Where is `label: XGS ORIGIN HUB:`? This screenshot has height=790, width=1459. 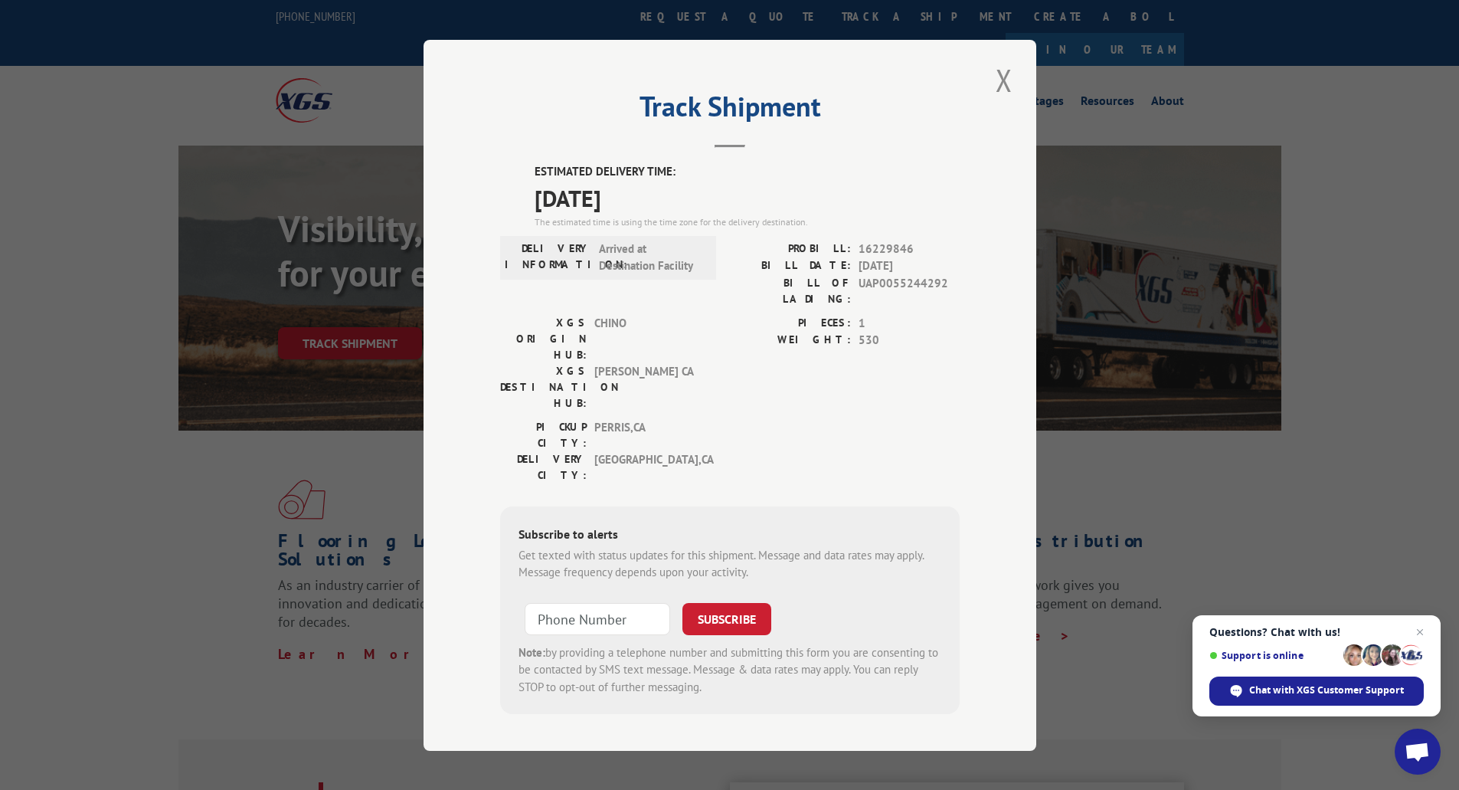
label: XGS ORIGIN HUB: is located at coordinates (543, 338).